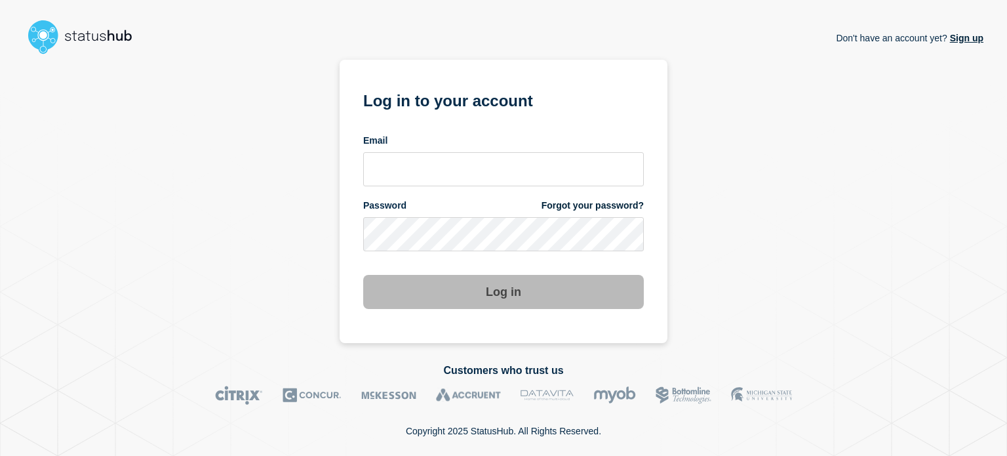 The width and height of the screenshot is (1007, 456). What do you see at coordinates (385, 205) in the screenshot?
I see `span: Password` at bounding box center [385, 205].